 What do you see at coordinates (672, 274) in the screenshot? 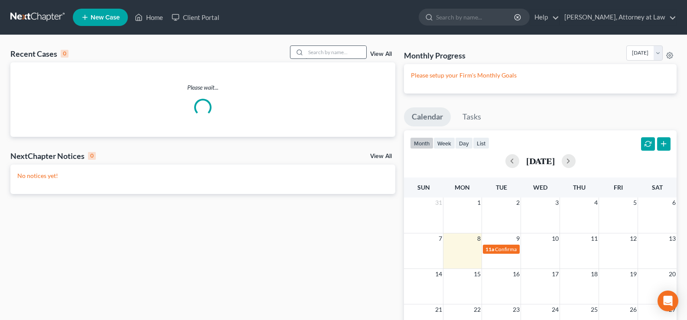
I see `span: 20` at bounding box center [672, 274].